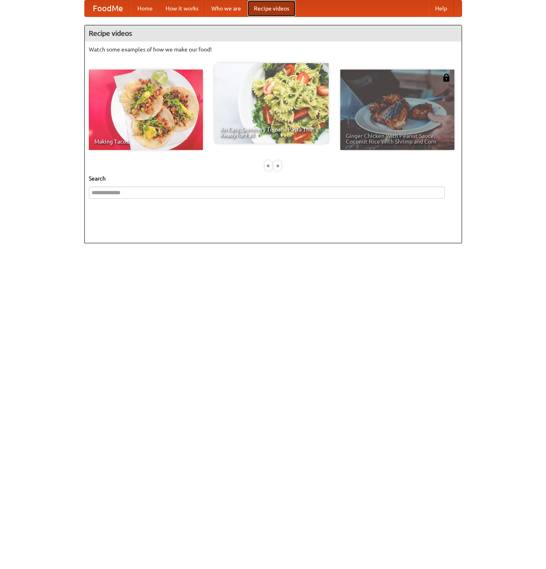  Describe the element at coordinates (108, 8) in the screenshot. I see `a: FoodMe` at that location.